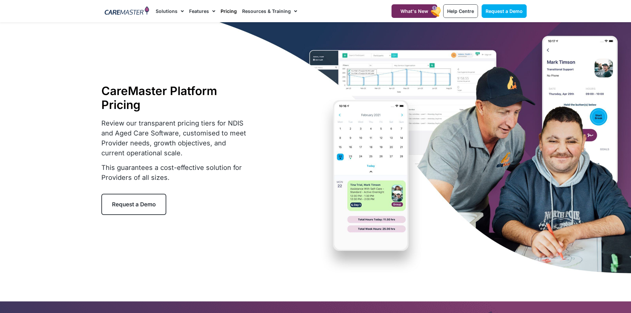 Image resolution: width=631 pixels, height=313 pixels. Describe the element at coordinates (414, 11) in the screenshot. I see `span: What's New` at that location.